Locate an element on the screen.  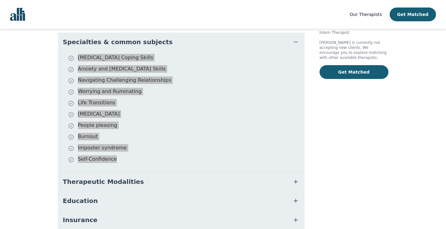
li: Burnout is located at coordinates (185, 137).